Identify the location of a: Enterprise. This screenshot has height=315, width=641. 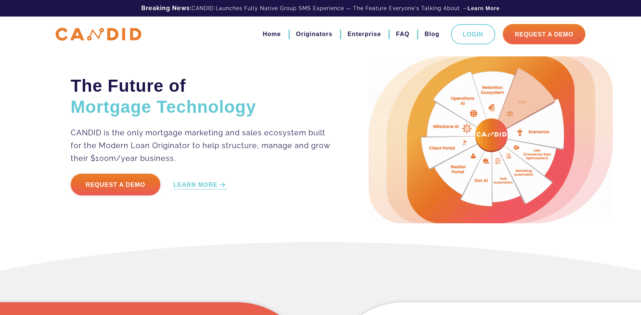
(364, 34).